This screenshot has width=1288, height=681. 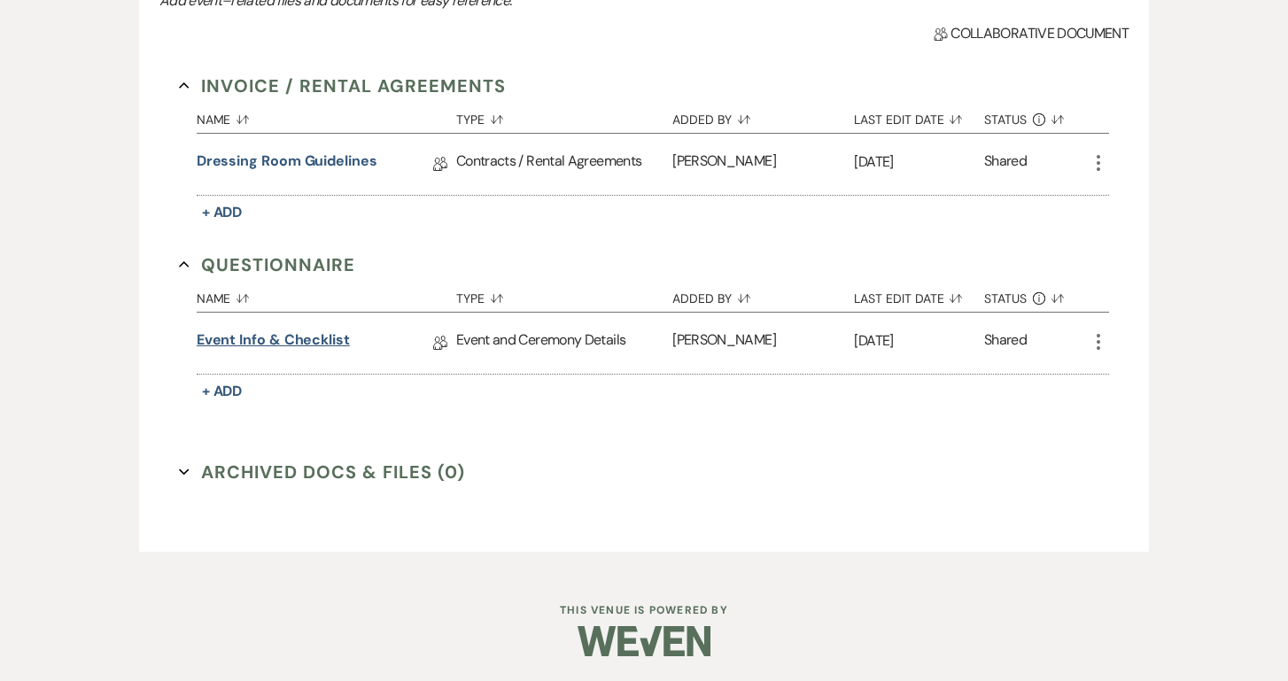 What do you see at coordinates (564, 343) in the screenshot?
I see `div: Event and Ceremony Details` at bounding box center [564, 343].